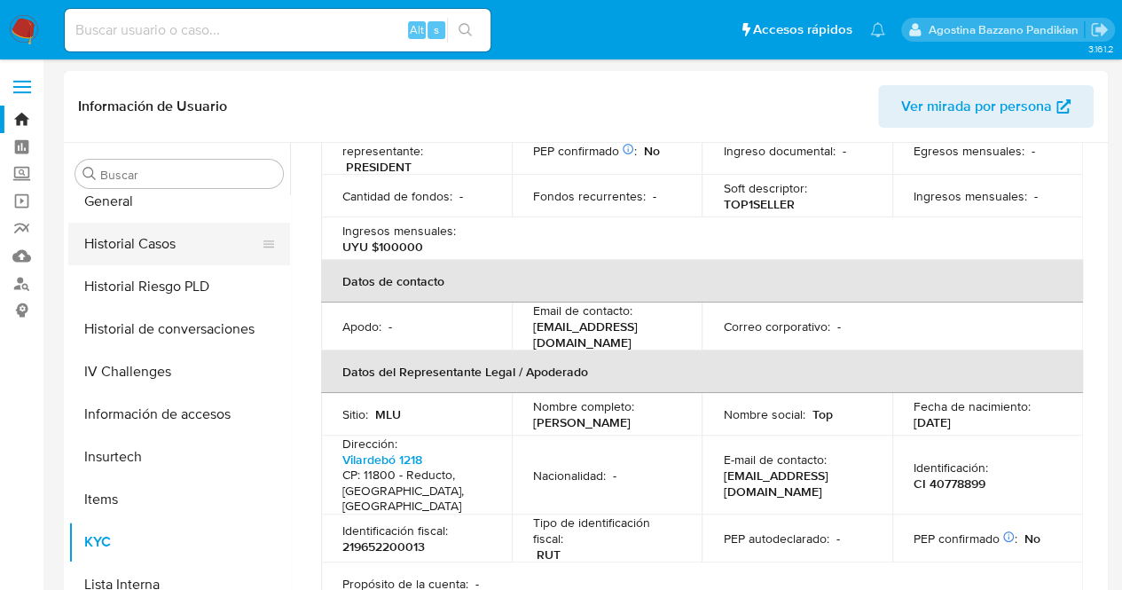  I want to click on p: Nacionalidad :, so click(569, 475).